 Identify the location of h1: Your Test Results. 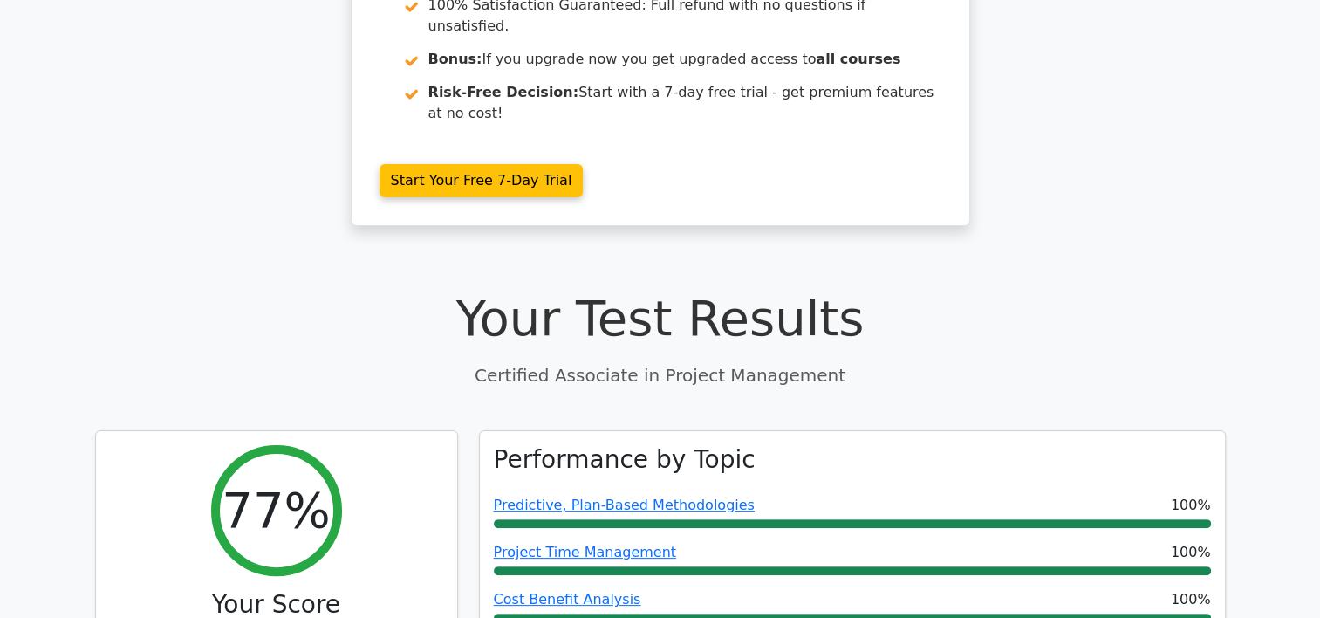
(661, 318).